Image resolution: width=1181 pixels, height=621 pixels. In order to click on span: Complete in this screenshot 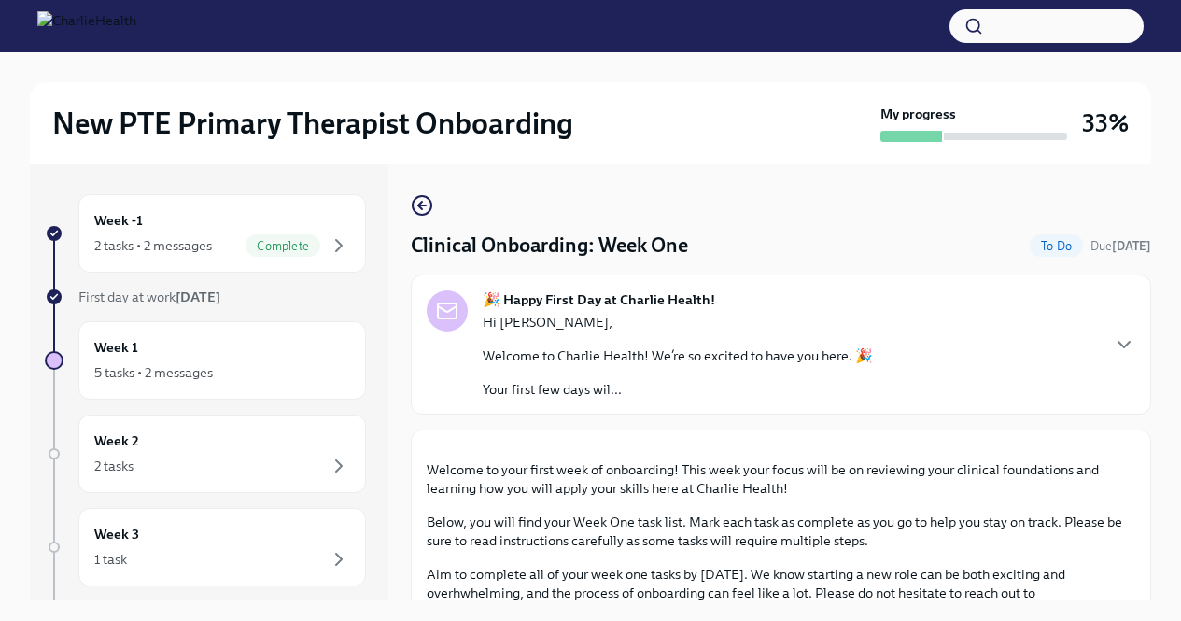, I will do `click(283, 245)`.